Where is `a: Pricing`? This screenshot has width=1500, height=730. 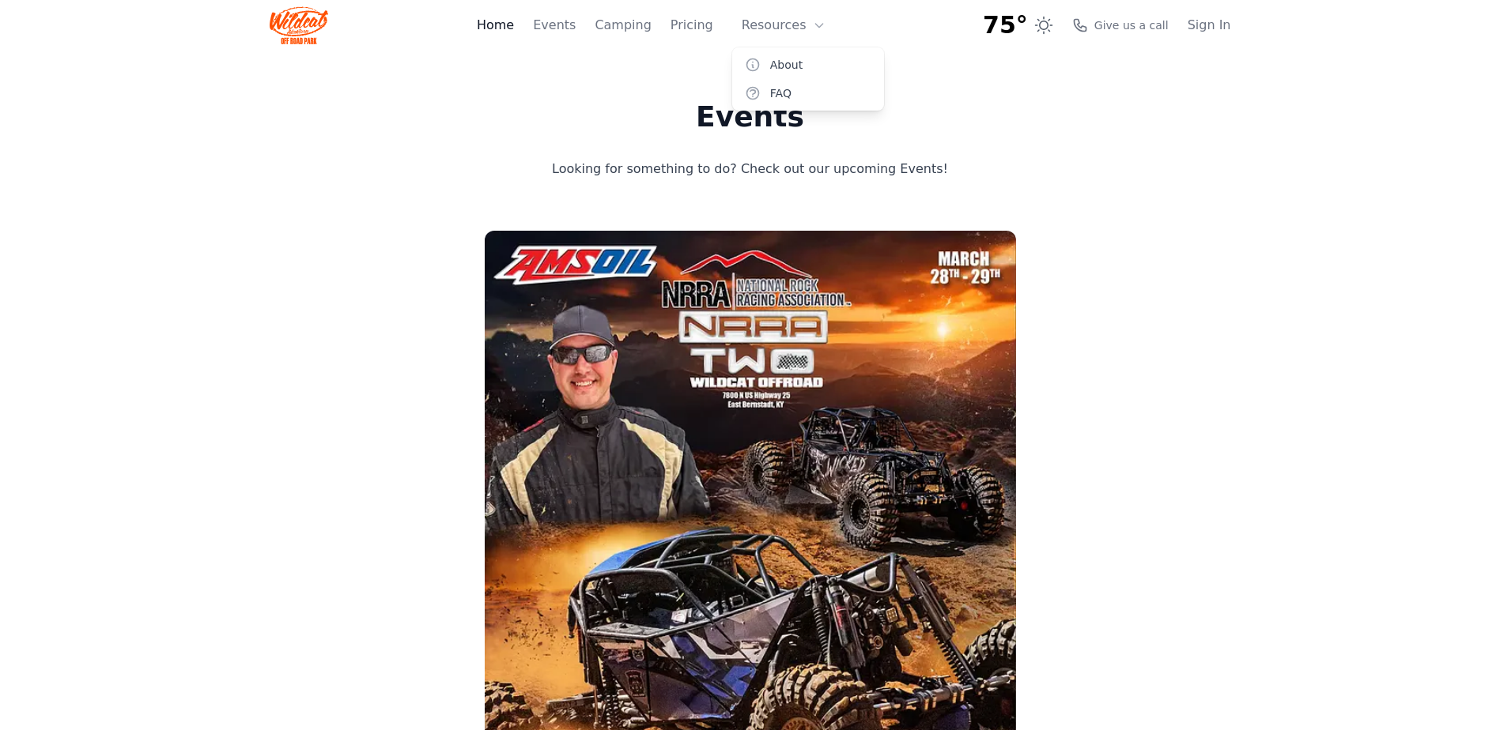
a: Pricing is located at coordinates (692, 25).